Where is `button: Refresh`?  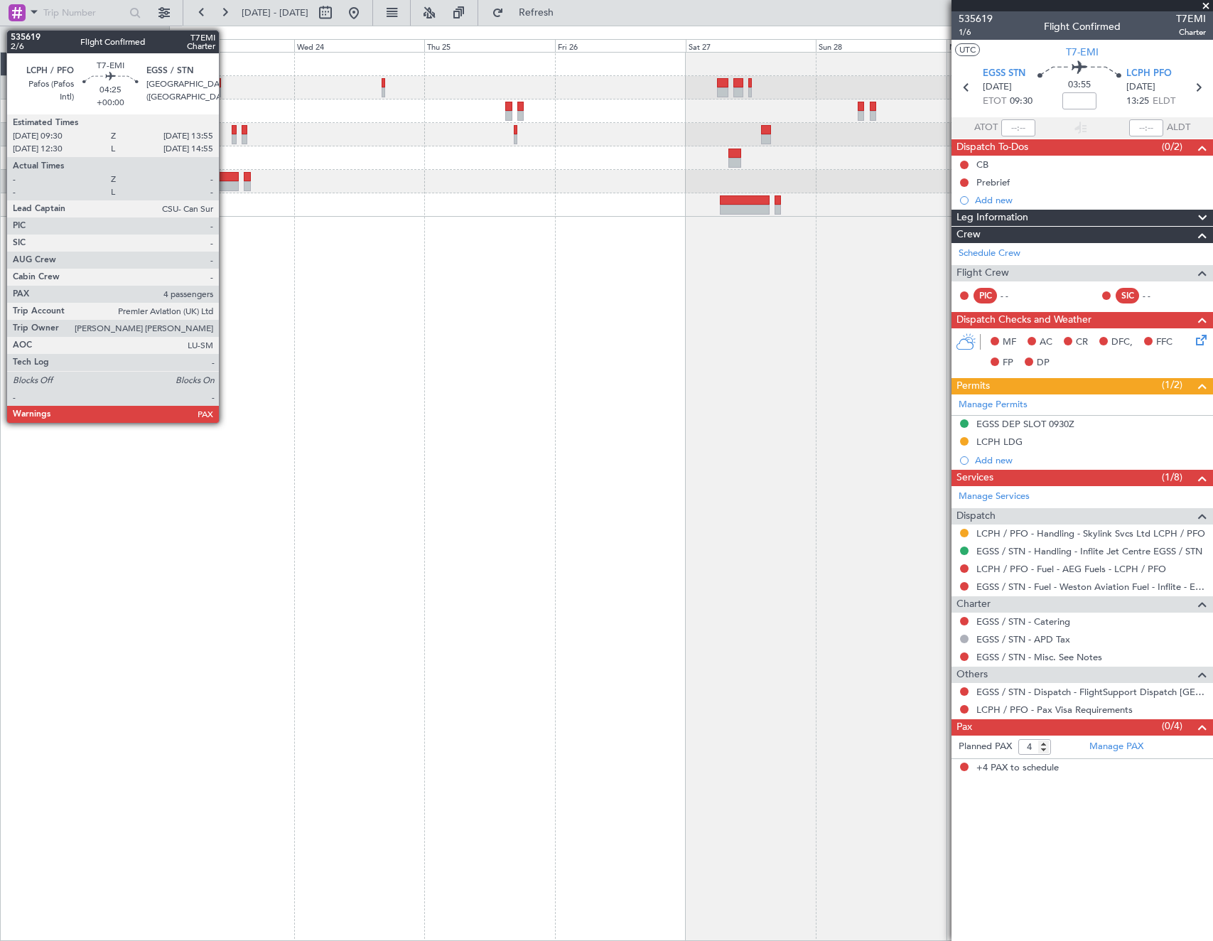 button: Refresh is located at coordinates (528, 13).